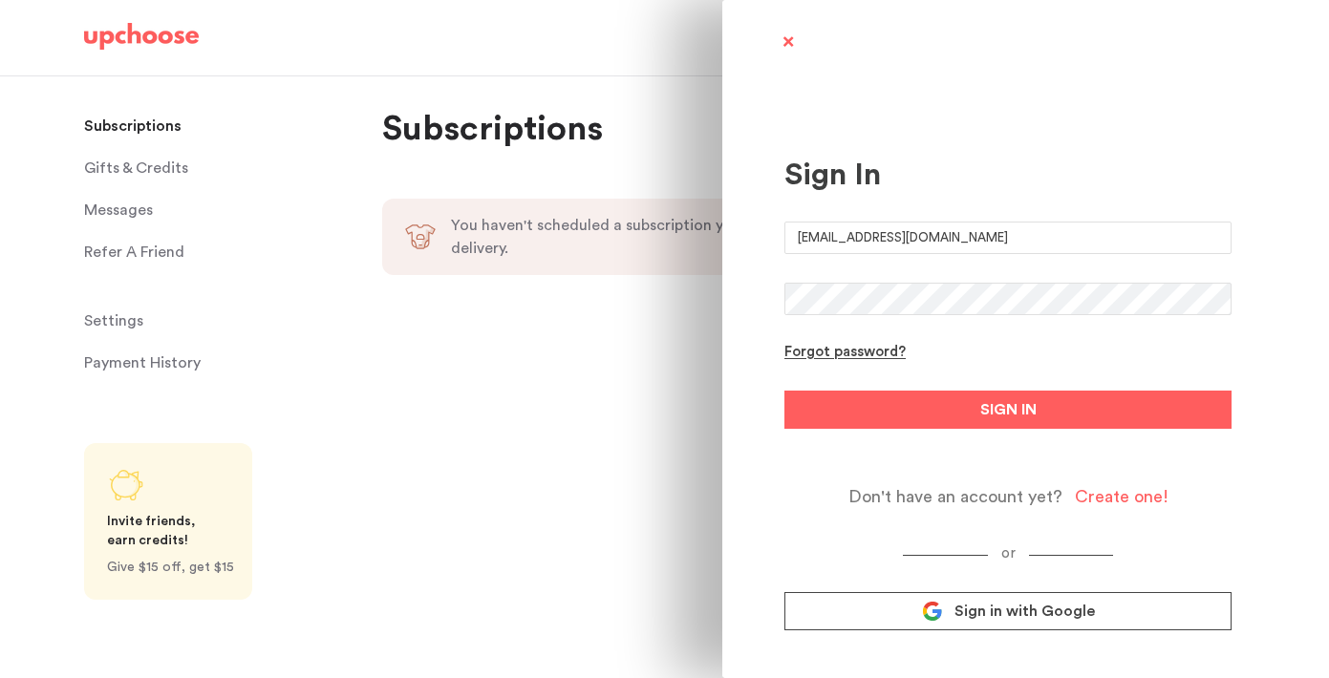 This screenshot has height=678, width=1329. What do you see at coordinates (1008, 410) in the screenshot?
I see `span: SIGN IN` at bounding box center [1008, 410].